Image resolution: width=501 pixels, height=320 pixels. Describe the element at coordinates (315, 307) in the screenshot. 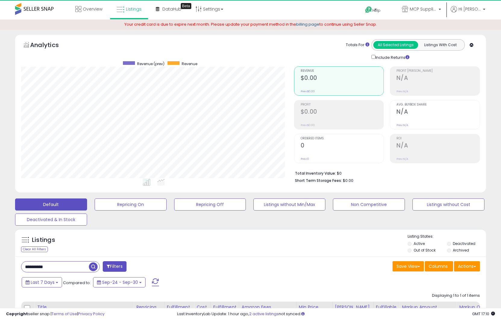

I see `div: Min Price` at that location.